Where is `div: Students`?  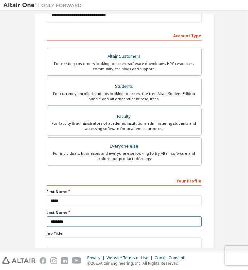
div: Students is located at coordinates (124, 87).